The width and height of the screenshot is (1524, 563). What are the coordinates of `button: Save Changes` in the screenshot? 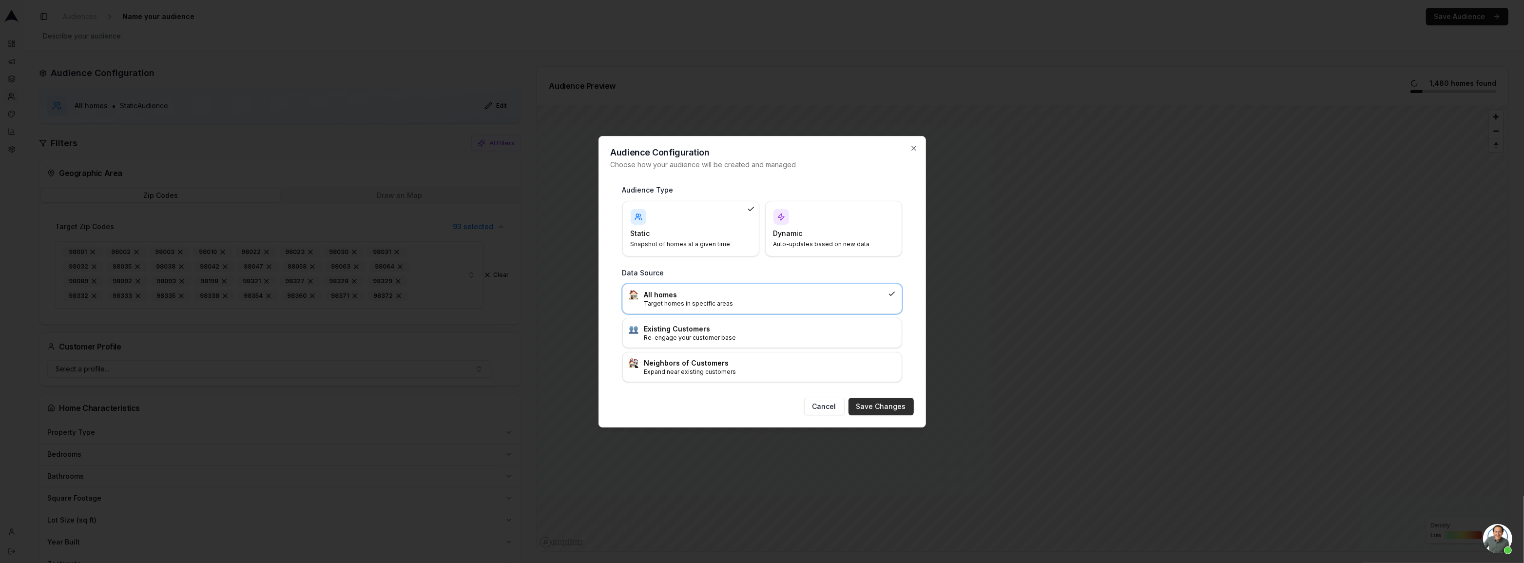 It's located at (881, 406).